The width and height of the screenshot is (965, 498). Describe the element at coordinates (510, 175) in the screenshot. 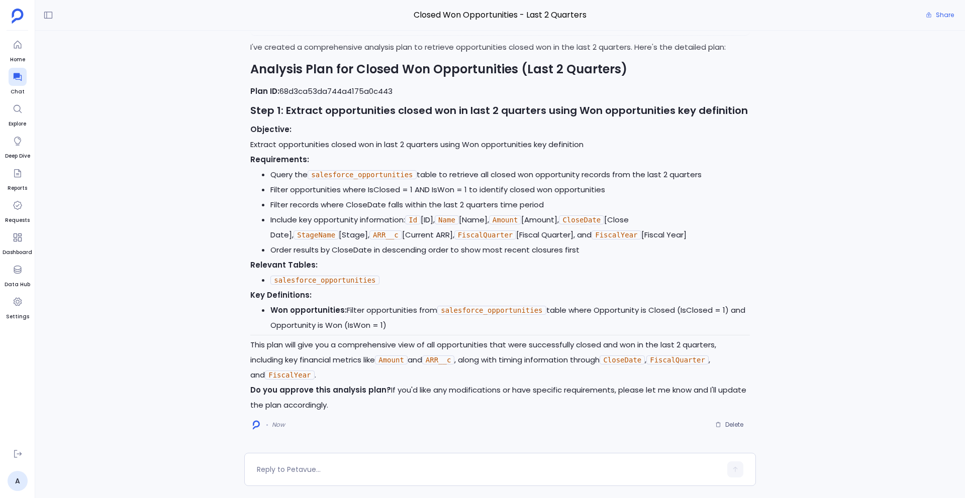

I see `li: Query the table to retrieve all closed won opportunity records from the last 2 quarters` at that location.